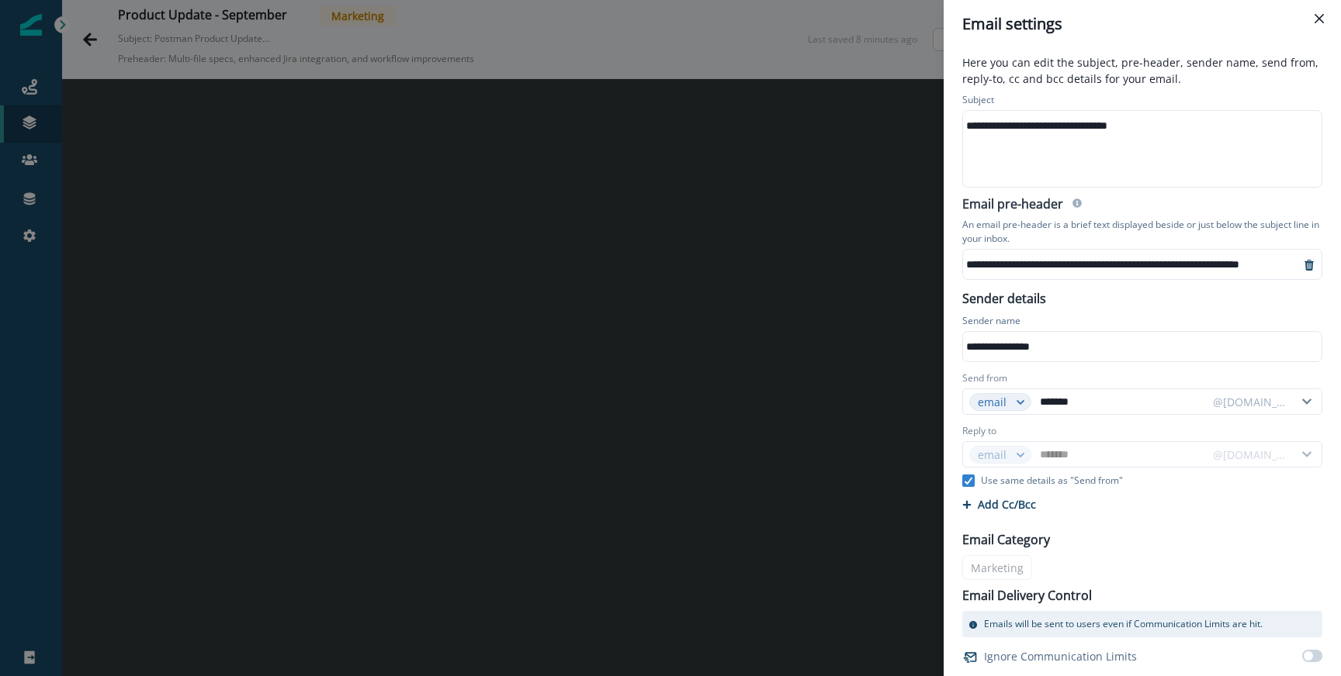  I want to click on p: Here you can edit the subject, pre-header, sender name, send from, reply-to, cc and bcc details f..., so click(1142, 72).